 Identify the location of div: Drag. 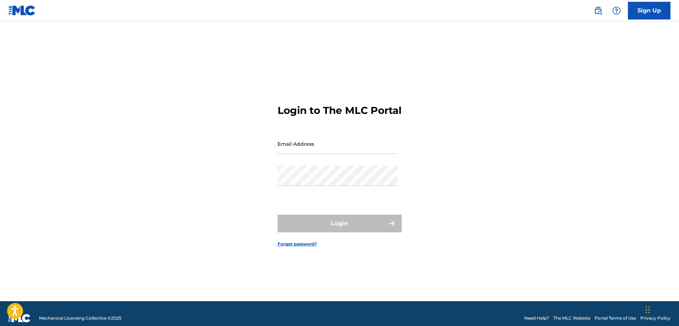
(648, 310).